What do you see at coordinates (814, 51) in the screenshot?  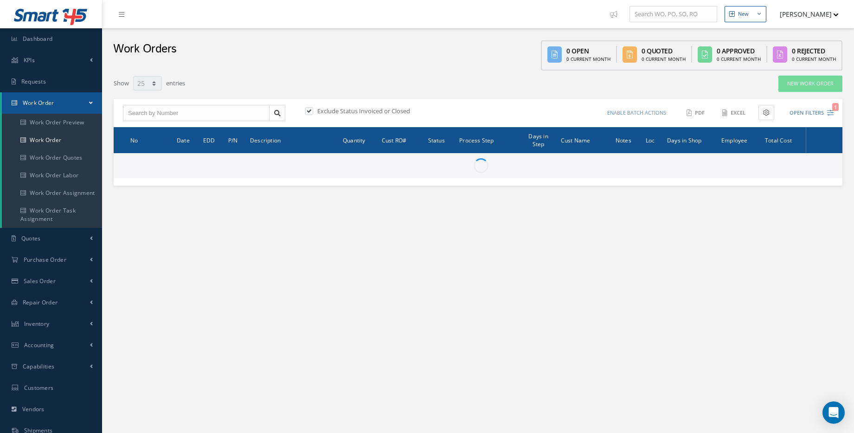 I see `div: 0 Rejected` at bounding box center [814, 51].